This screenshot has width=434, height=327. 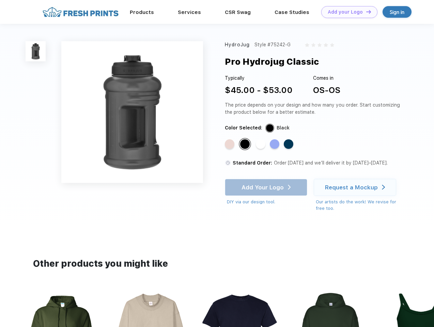 I want to click on div: Pink Sand, so click(x=230, y=144).